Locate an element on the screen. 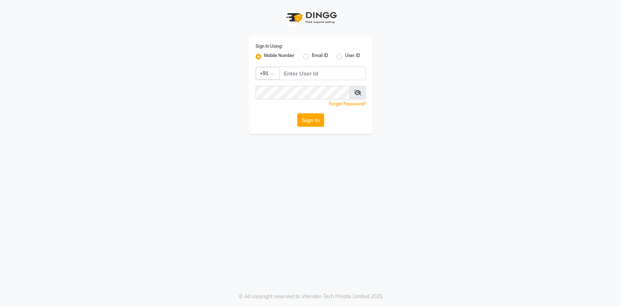 The height and width of the screenshot is (306, 621). a: Forgot Password? is located at coordinates (347, 104).